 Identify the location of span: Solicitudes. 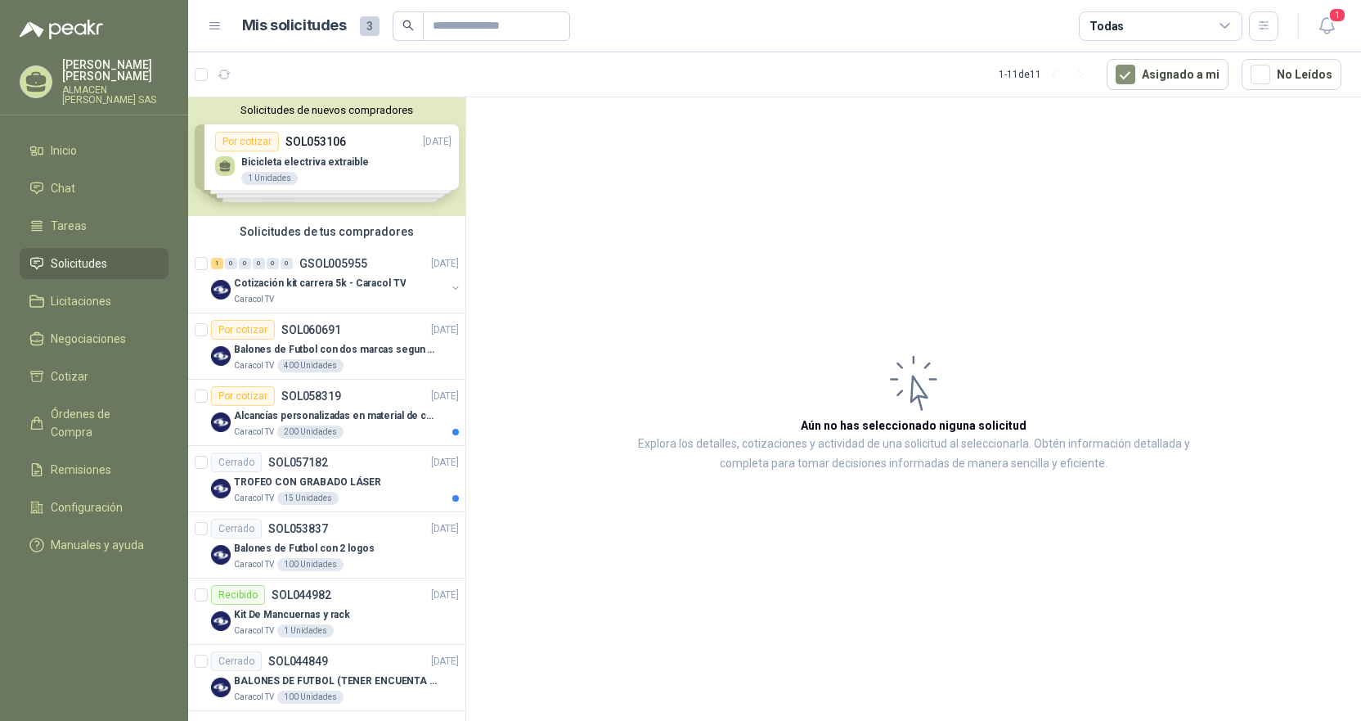
(79, 263).